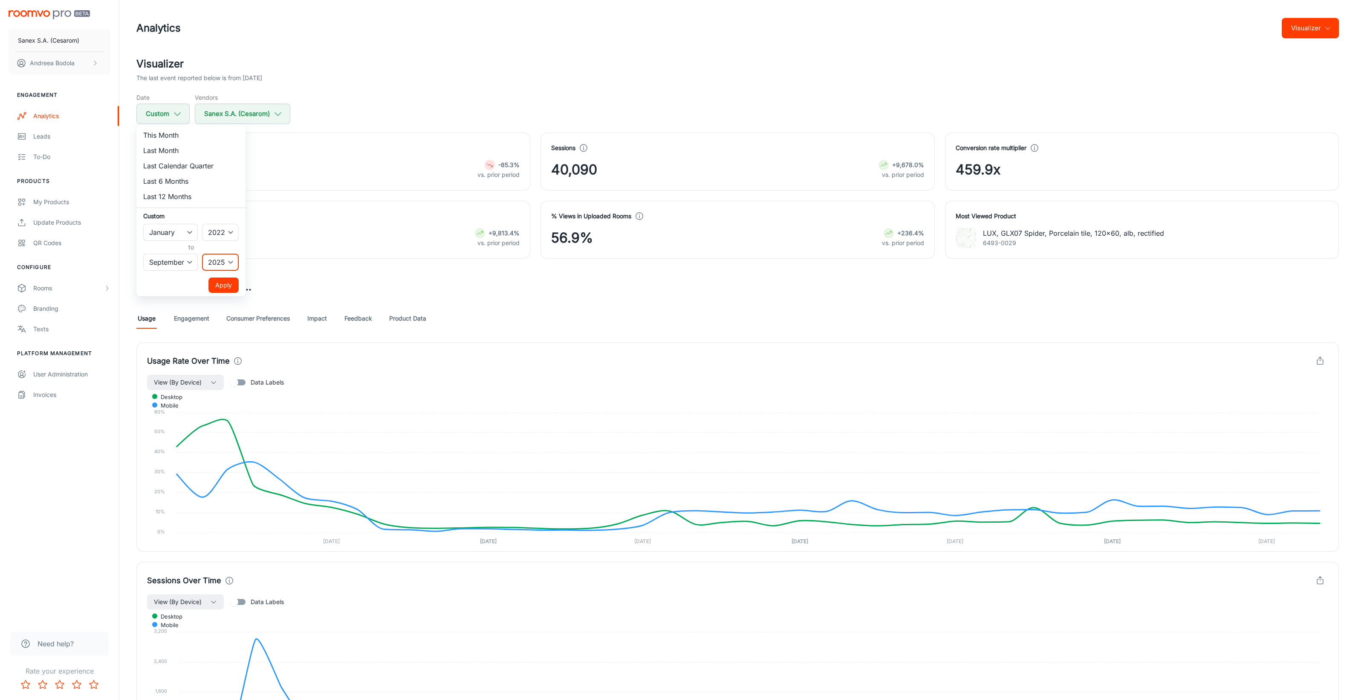 This screenshot has width=1364, height=700. I want to click on h6: to, so click(191, 247).